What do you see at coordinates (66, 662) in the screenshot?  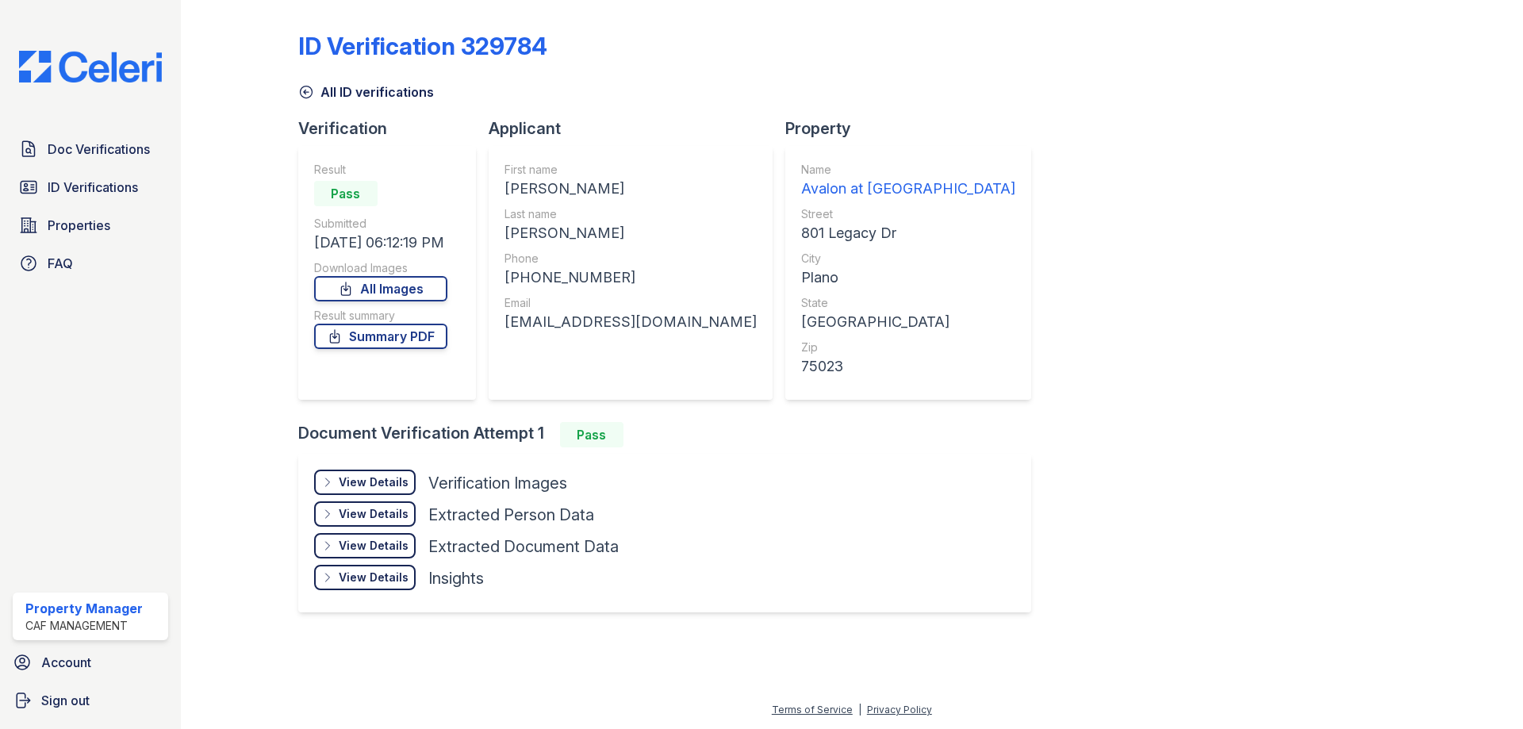 I see `span: Account` at bounding box center [66, 662].